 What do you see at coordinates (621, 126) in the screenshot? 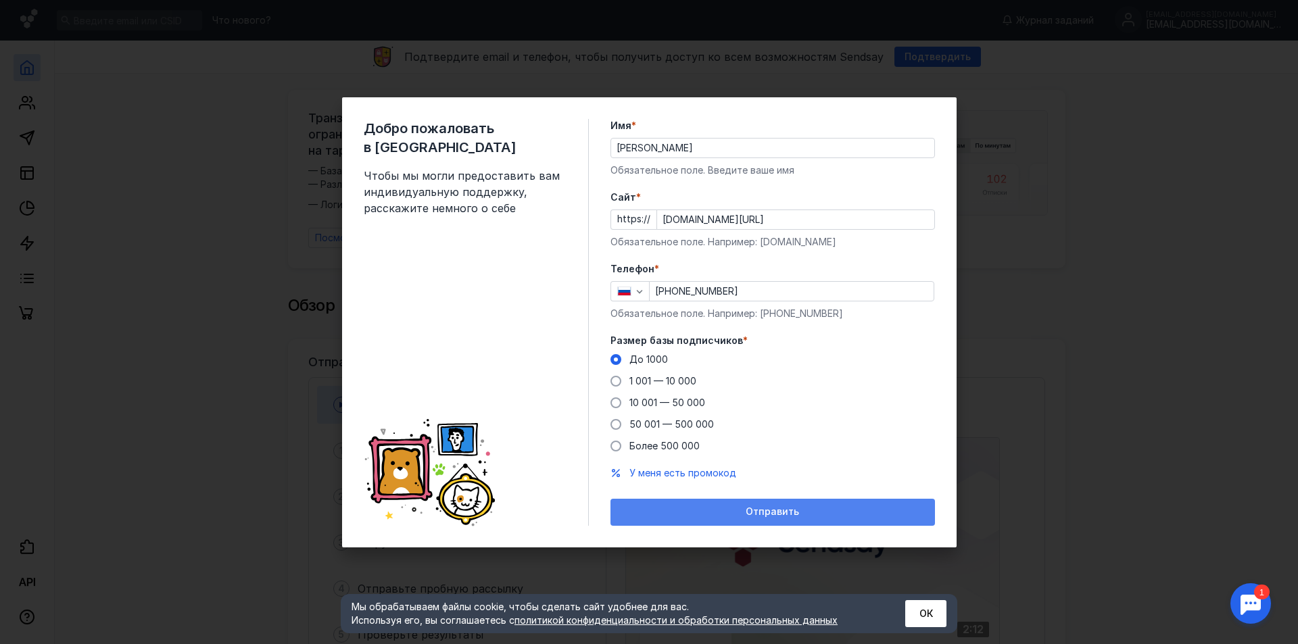
I see `span: Имя` at bounding box center [621, 126].